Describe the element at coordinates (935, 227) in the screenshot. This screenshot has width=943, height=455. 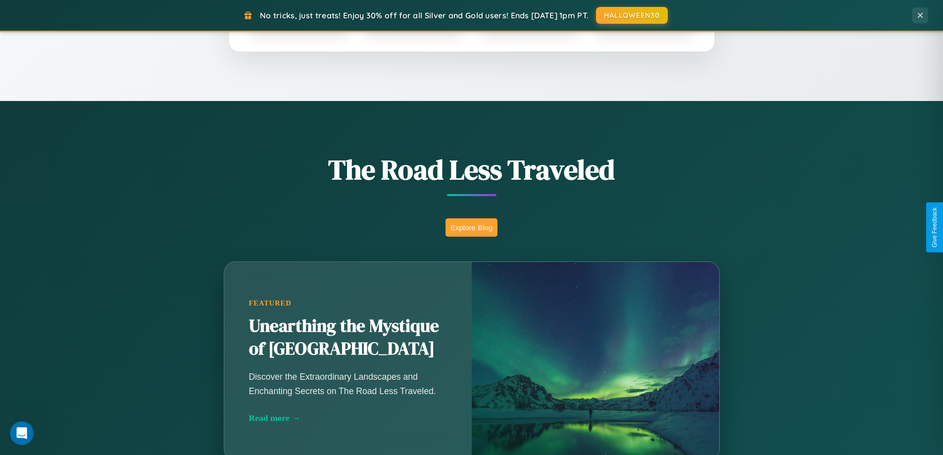
I see `div: Give Feedback` at that location.